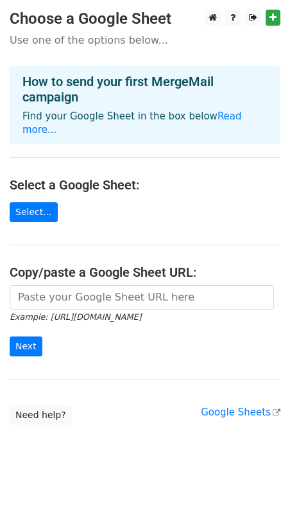 This screenshot has height=515, width=290. What do you see at coordinates (40, 415) in the screenshot?
I see `a: Need help?` at bounding box center [40, 415].